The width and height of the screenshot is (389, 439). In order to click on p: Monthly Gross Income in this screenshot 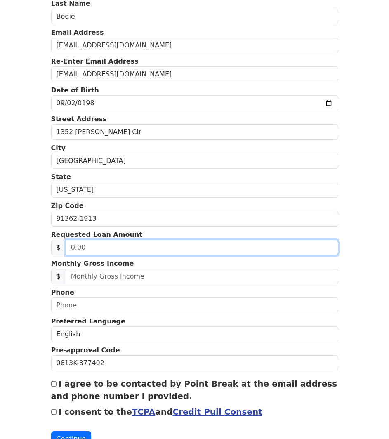, I will do `click(195, 263)`.